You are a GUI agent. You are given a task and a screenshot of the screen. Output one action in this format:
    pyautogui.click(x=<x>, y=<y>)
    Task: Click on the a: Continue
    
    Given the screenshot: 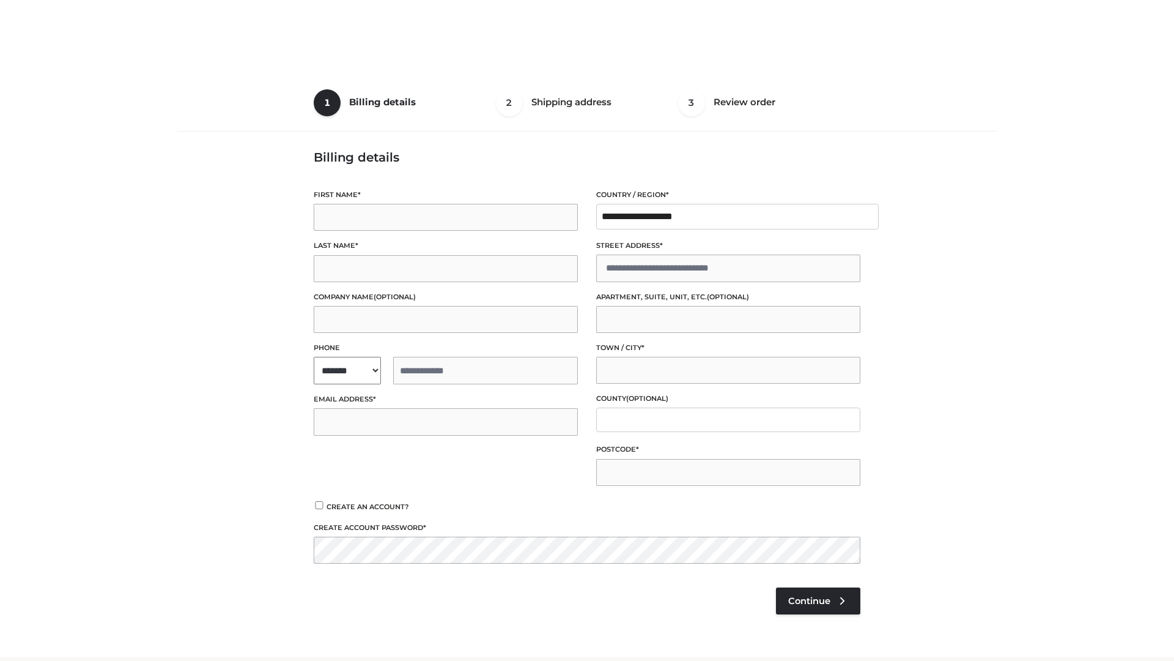 What is the action you would take?
    pyautogui.click(x=818, y=601)
    